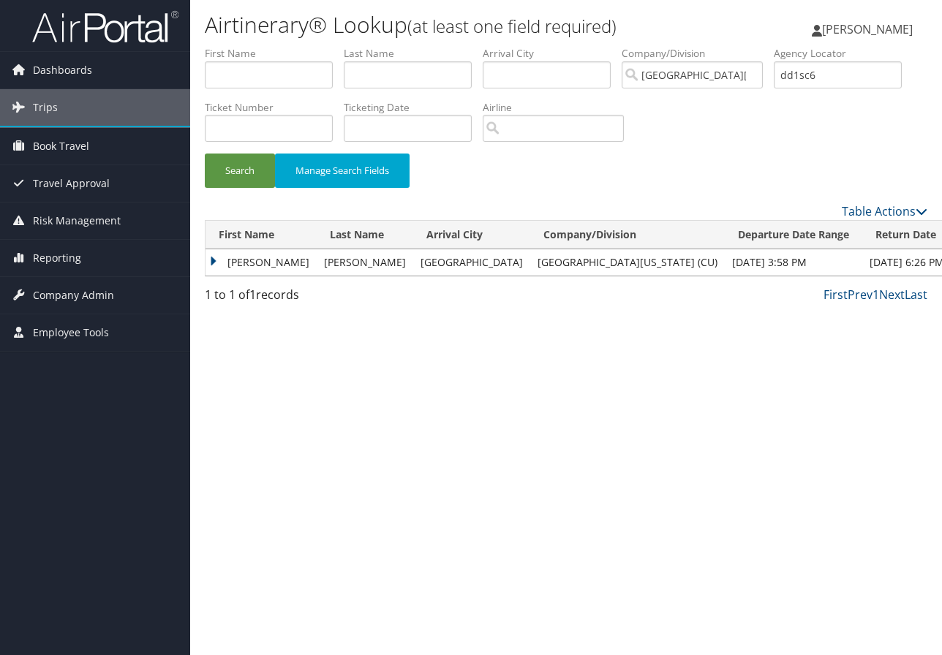  I want to click on span: Risk Management, so click(77, 221).